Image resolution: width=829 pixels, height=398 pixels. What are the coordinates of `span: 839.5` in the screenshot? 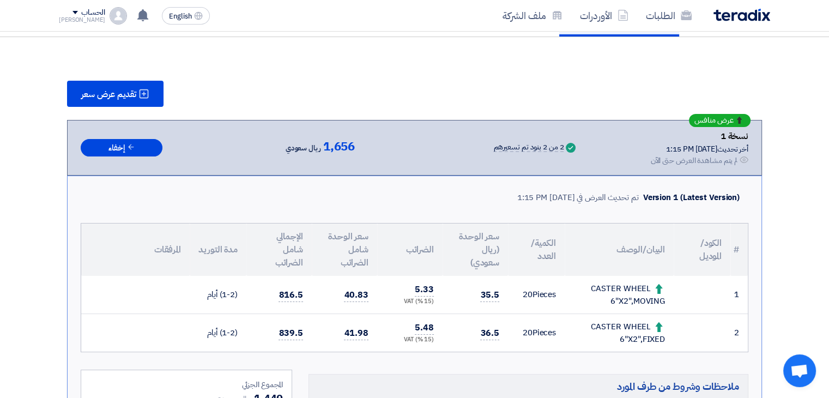 It's located at (291, 333).